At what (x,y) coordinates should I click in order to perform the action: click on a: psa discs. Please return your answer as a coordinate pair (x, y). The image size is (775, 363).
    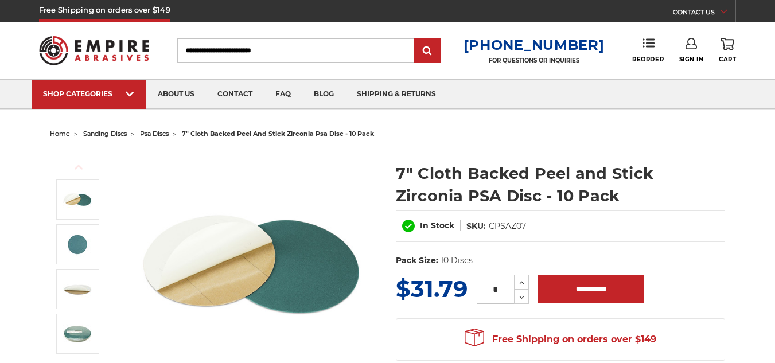
    Looking at the image, I should click on (154, 134).